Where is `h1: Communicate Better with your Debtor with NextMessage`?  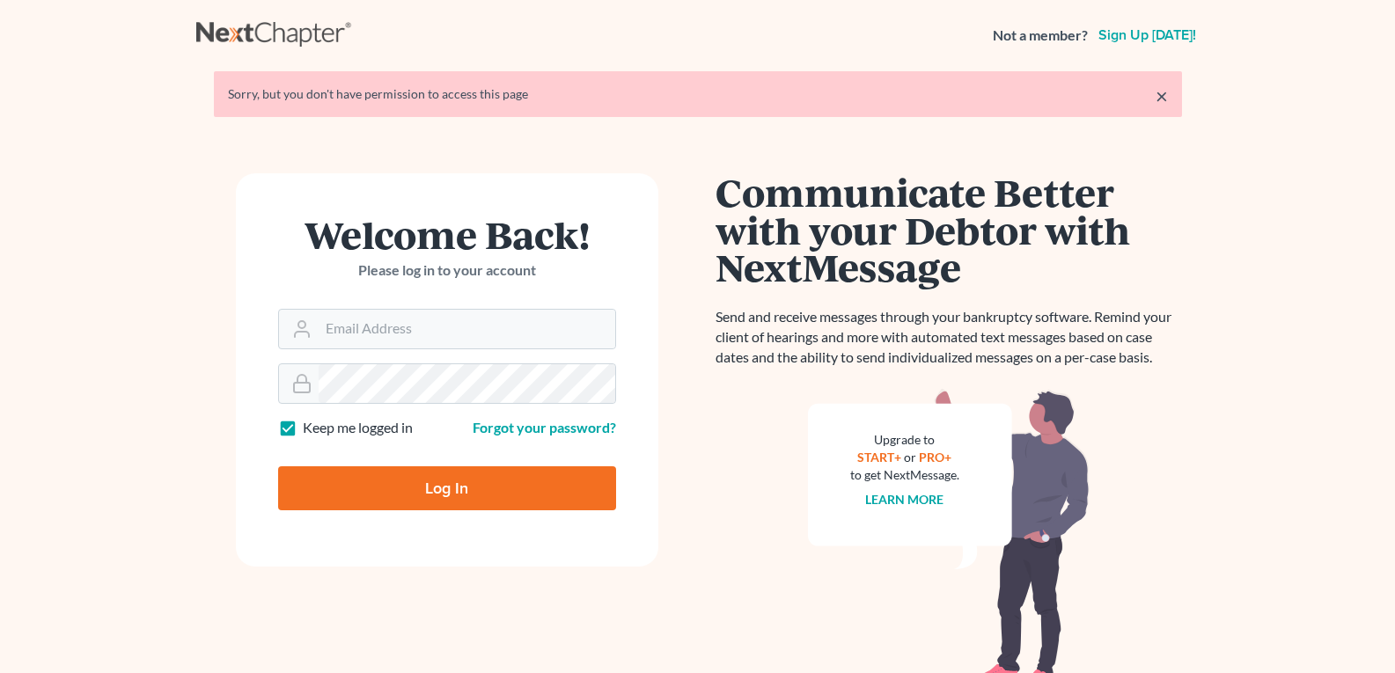
h1: Communicate Better with your Debtor with NextMessage is located at coordinates (949, 230).